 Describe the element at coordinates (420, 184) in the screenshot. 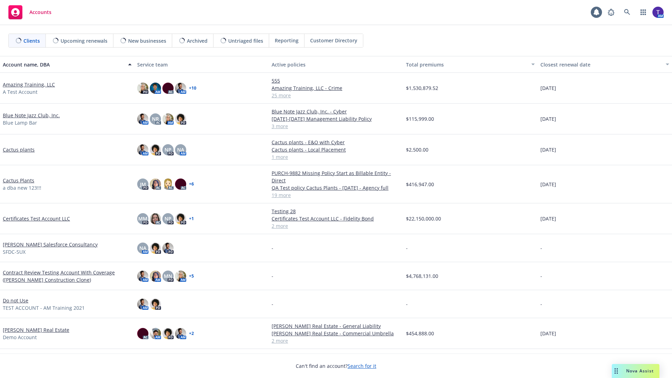

I see `span: $416,947.00` at that location.